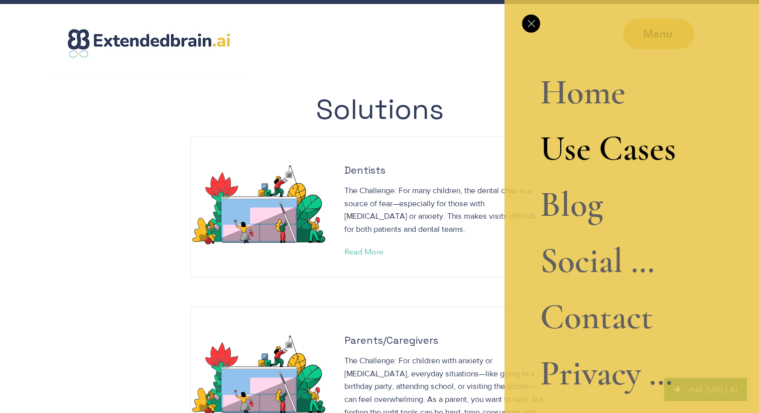 This screenshot has height=413, width=759. Describe the element at coordinates (608, 261) in the screenshot. I see `a: Social Narrative` at that location.